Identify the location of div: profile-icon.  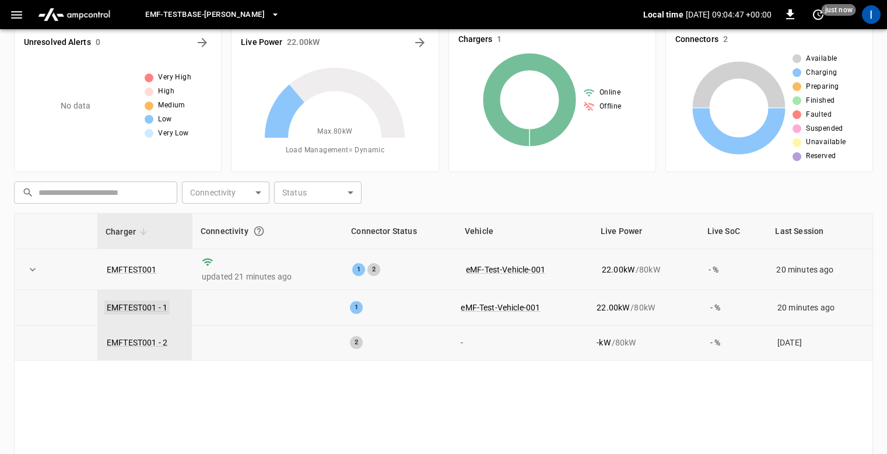
(871, 15).